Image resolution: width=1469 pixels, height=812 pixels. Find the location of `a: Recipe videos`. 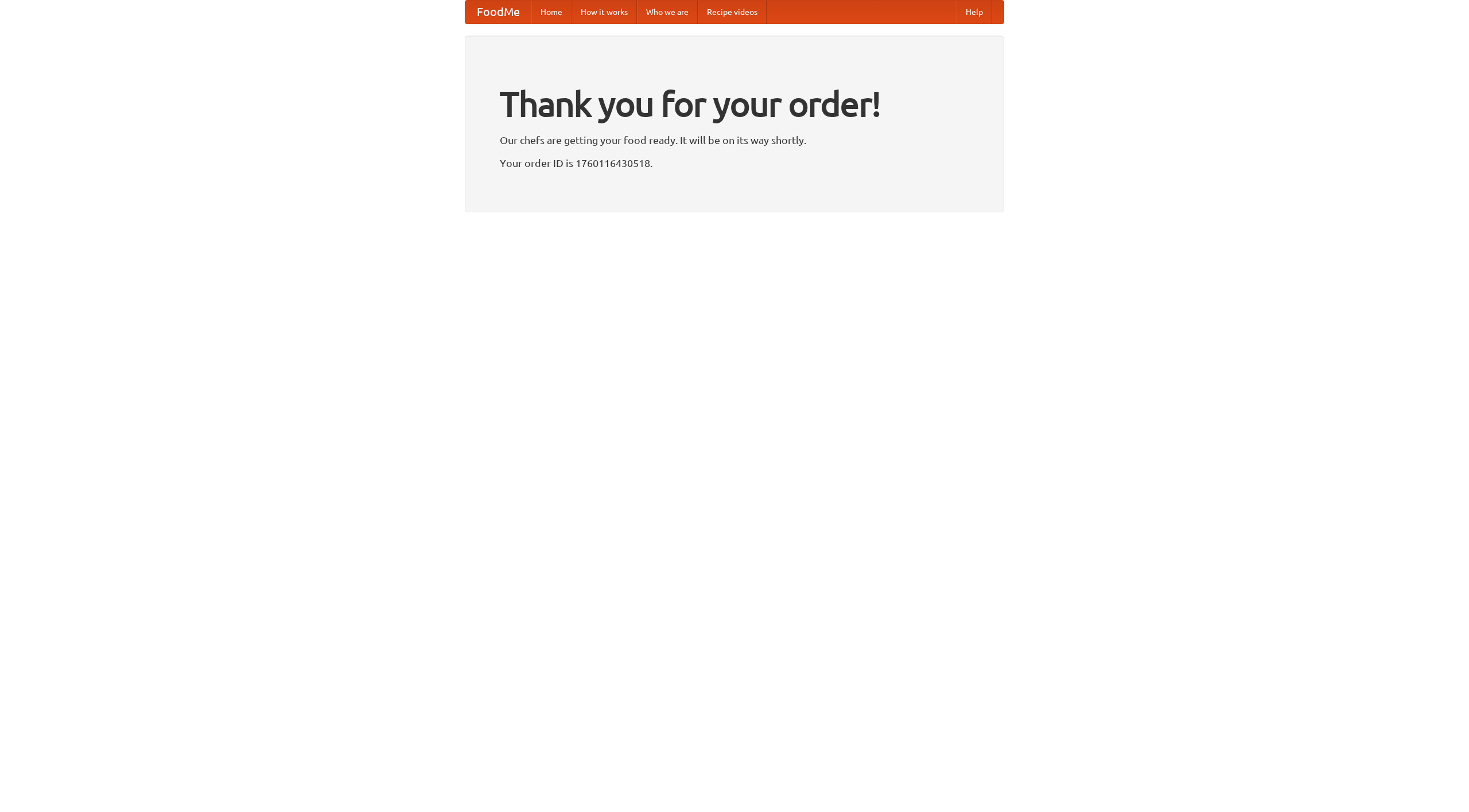

a: Recipe videos is located at coordinates (732, 12).